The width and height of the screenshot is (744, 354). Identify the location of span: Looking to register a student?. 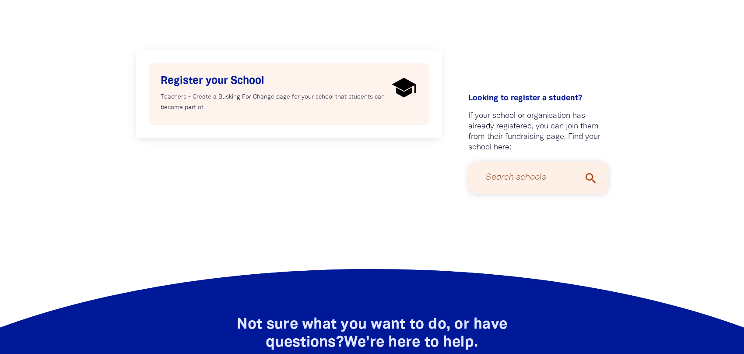
(525, 98).